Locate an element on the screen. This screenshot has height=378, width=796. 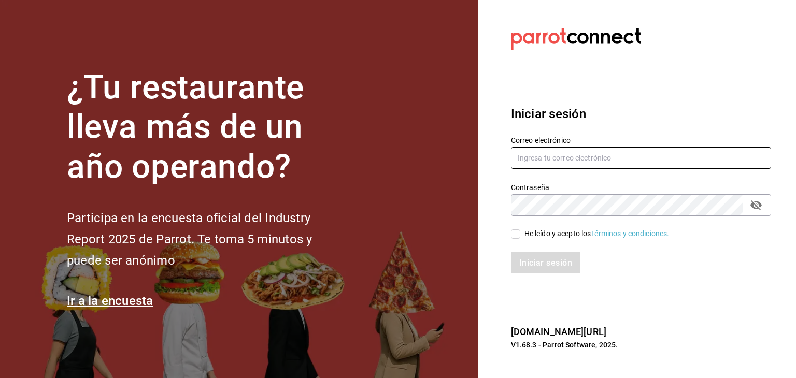
font: He leído y acepto los is located at coordinates (558, 234).